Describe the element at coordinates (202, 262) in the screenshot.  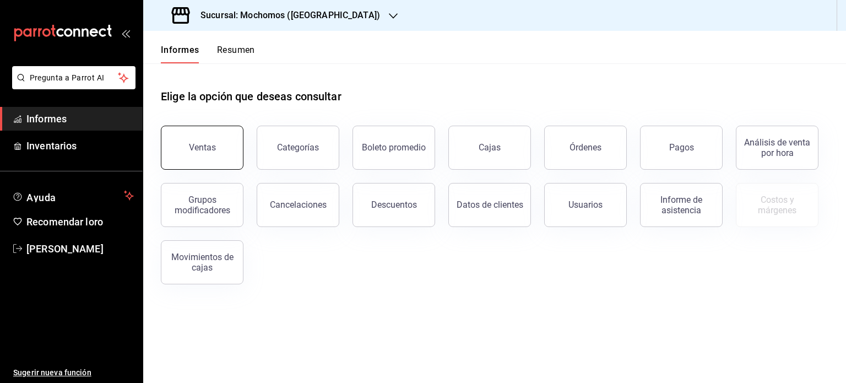
I see `button: Movimientos de cajas` at that location.